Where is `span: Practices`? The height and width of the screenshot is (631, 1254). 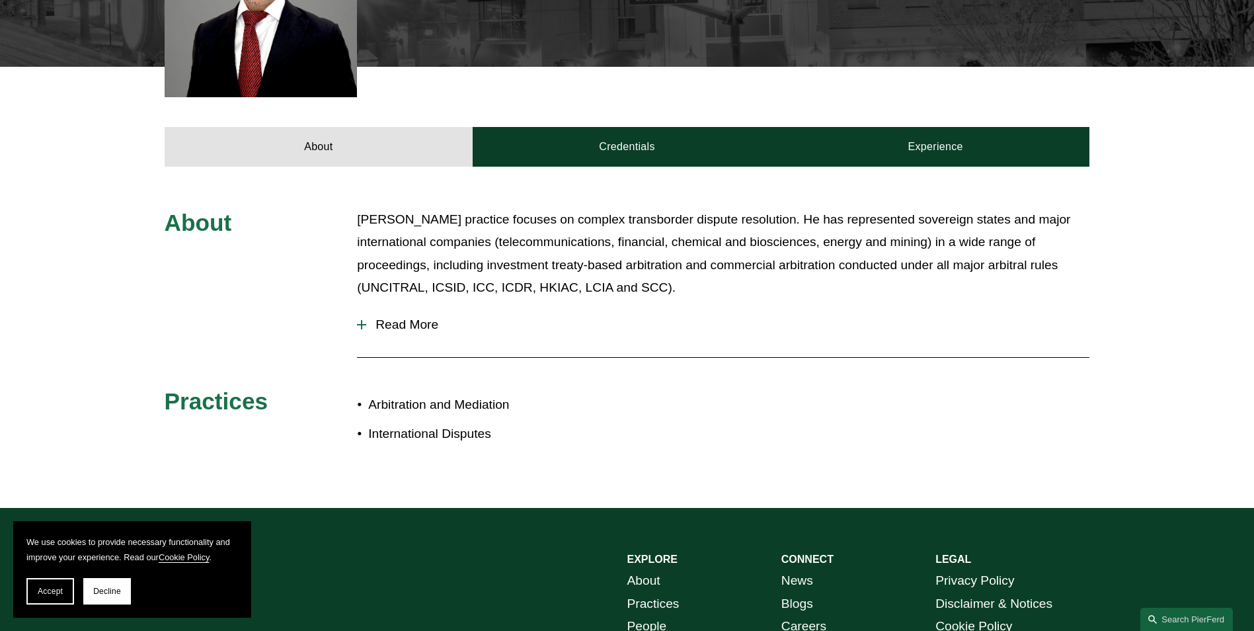
span: Practices is located at coordinates (216, 401).